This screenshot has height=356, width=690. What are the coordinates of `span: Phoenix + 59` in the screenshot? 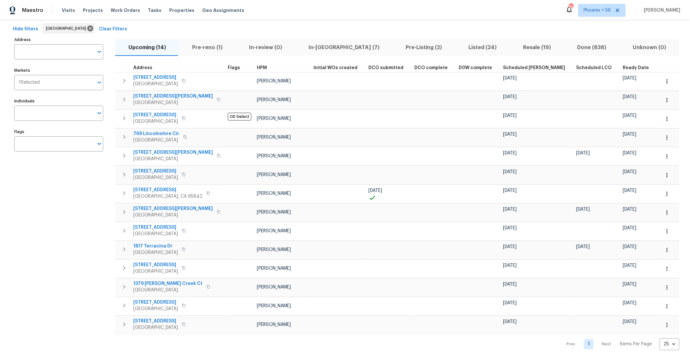 It's located at (597, 10).